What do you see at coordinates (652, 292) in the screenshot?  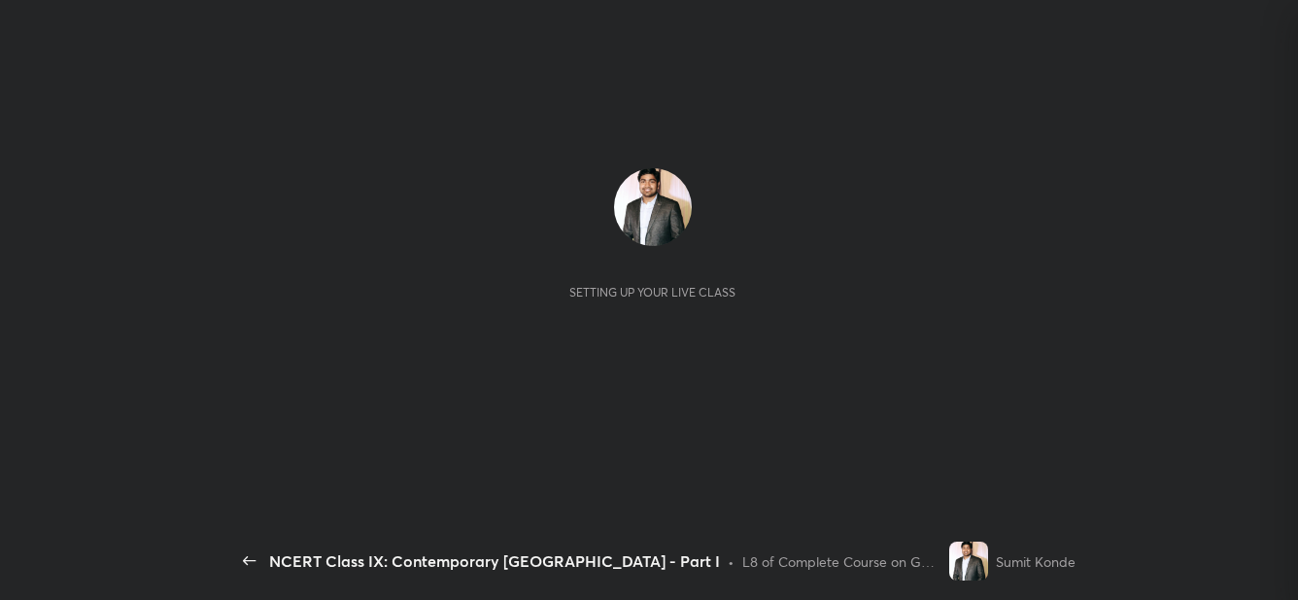 I see `div: Setting up your live class` at bounding box center [652, 292].